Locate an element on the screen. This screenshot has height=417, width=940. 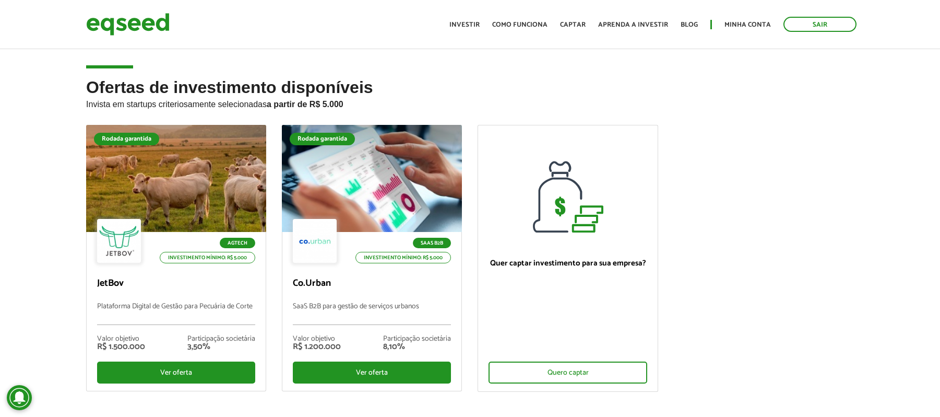
p: Plataforma Digital de Gestão para Pecuária de Corte is located at coordinates (176, 313).